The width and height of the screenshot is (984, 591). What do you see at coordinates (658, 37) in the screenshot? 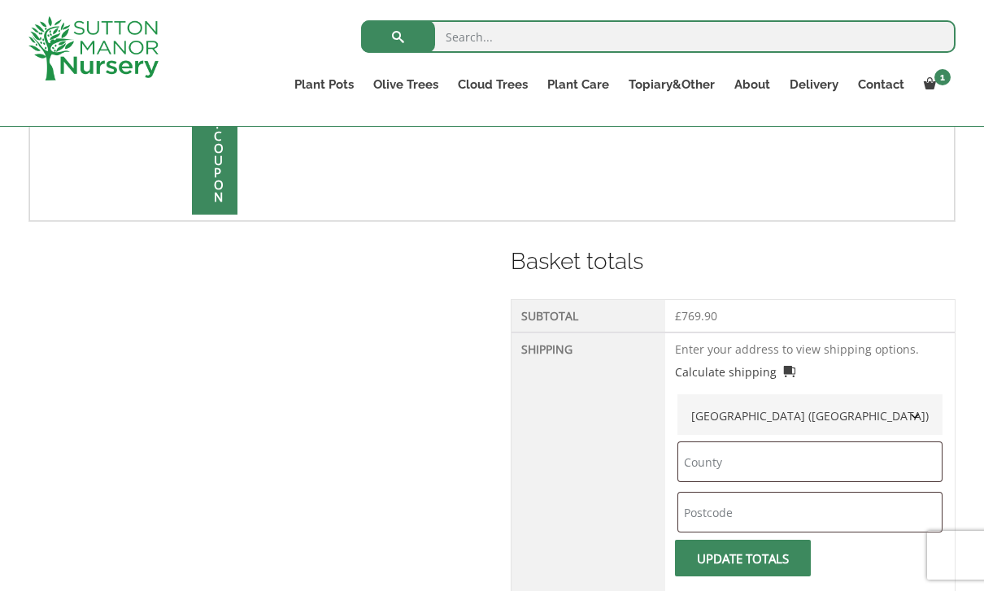
I see `input: Search...` at bounding box center [658, 37].